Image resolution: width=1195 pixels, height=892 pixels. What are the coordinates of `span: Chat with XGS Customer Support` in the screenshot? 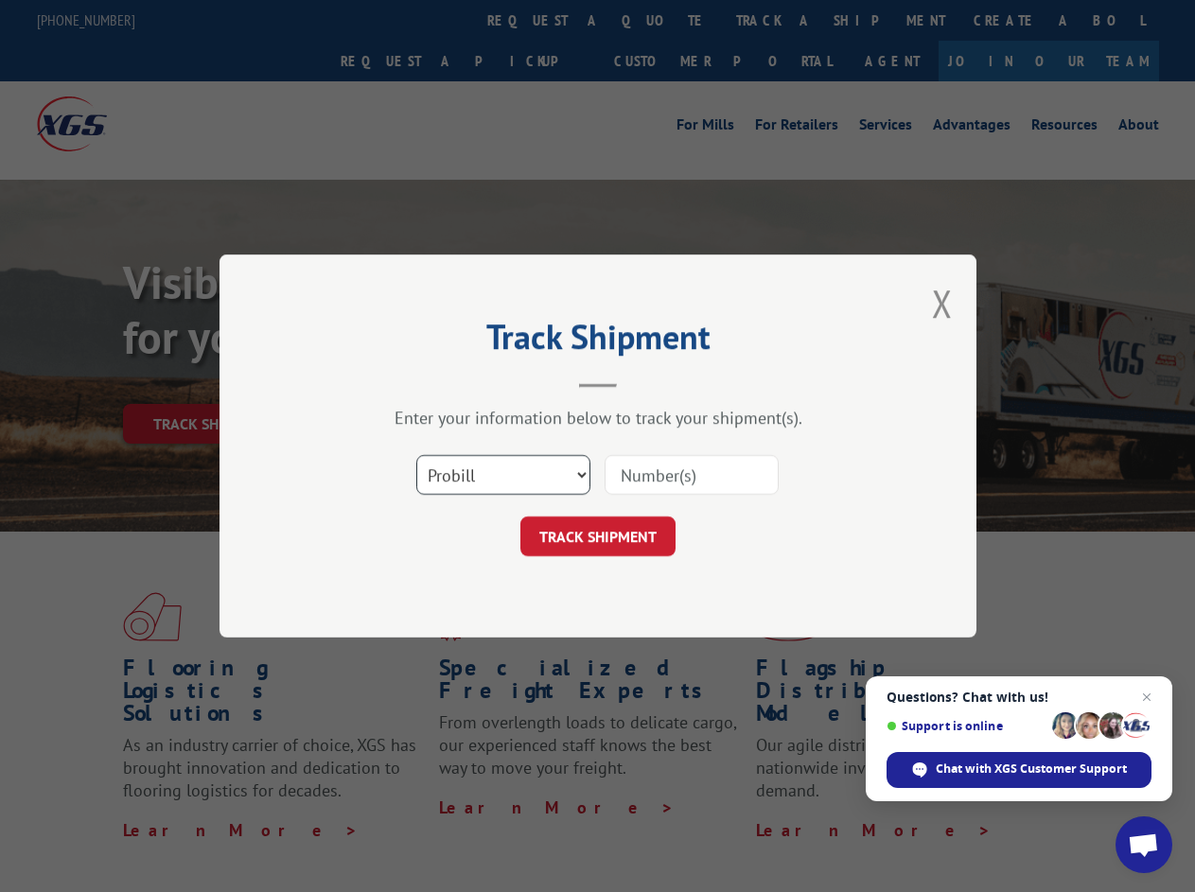 It's located at (1031, 769).